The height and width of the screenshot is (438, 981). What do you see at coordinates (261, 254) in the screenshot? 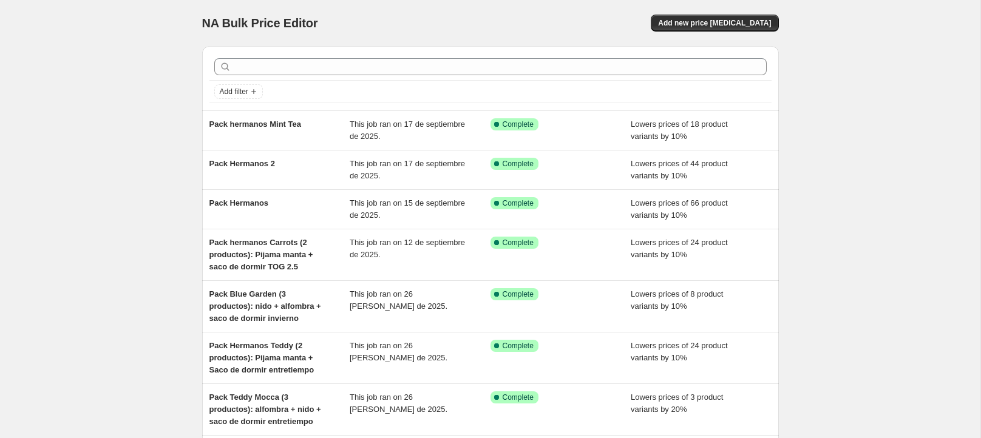
I see `span: Pack hermanos Carrots (2 productos): Pijama manta + saco de dormir TOG 2.5` at bounding box center [261, 254].